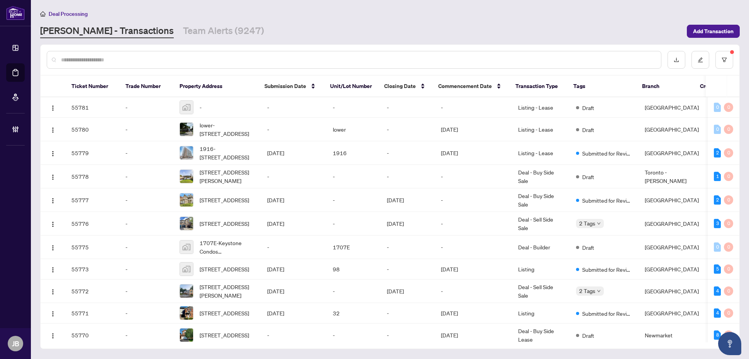 The image size is (749, 359). What do you see at coordinates (354, 313) in the screenshot?
I see `td: 32` at bounding box center [354, 313].